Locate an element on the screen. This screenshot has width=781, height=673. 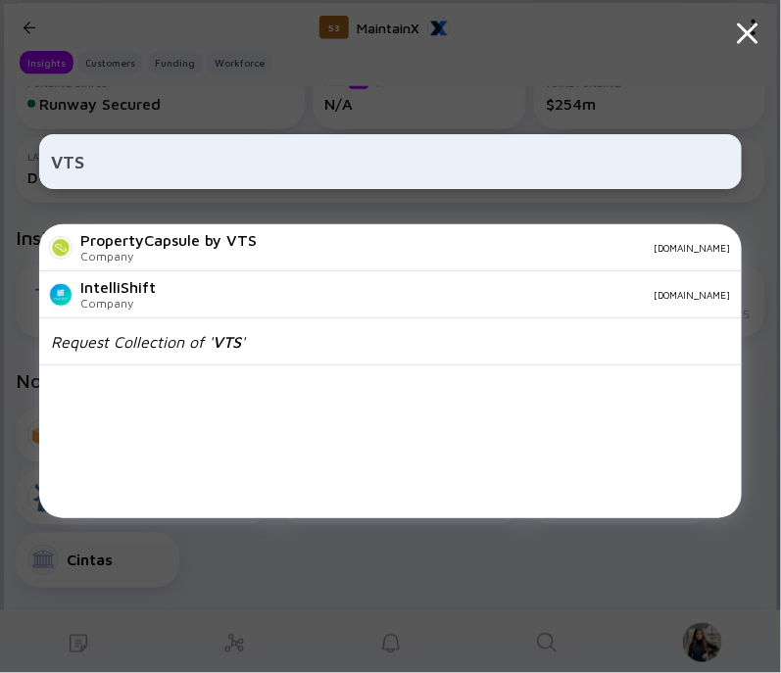
span: VTS is located at coordinates (226, 342).